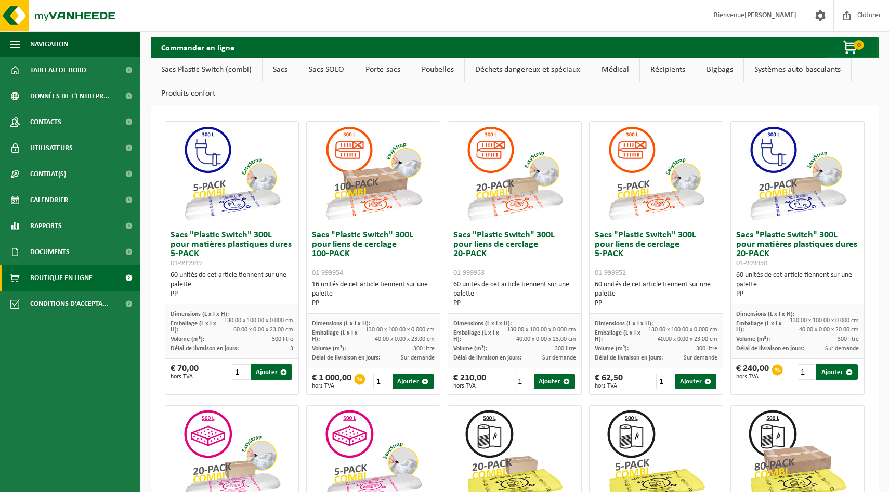 The height and width of the screenshot is (492, 889). Describe the element at coordinates (656, 174) in the screenshot. I see `img: 01-999952` at that location.